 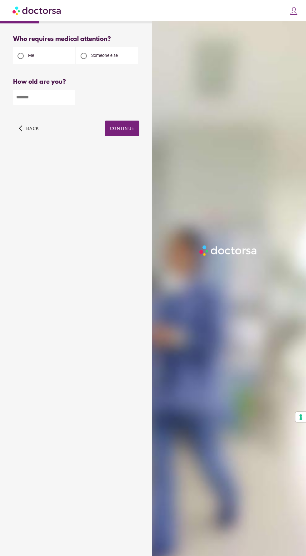 What do you see at coordinates (301, 417) in the screenshot?
I see `button: Your consent preferences for tracking technologies` at bounding box center [301, 417].